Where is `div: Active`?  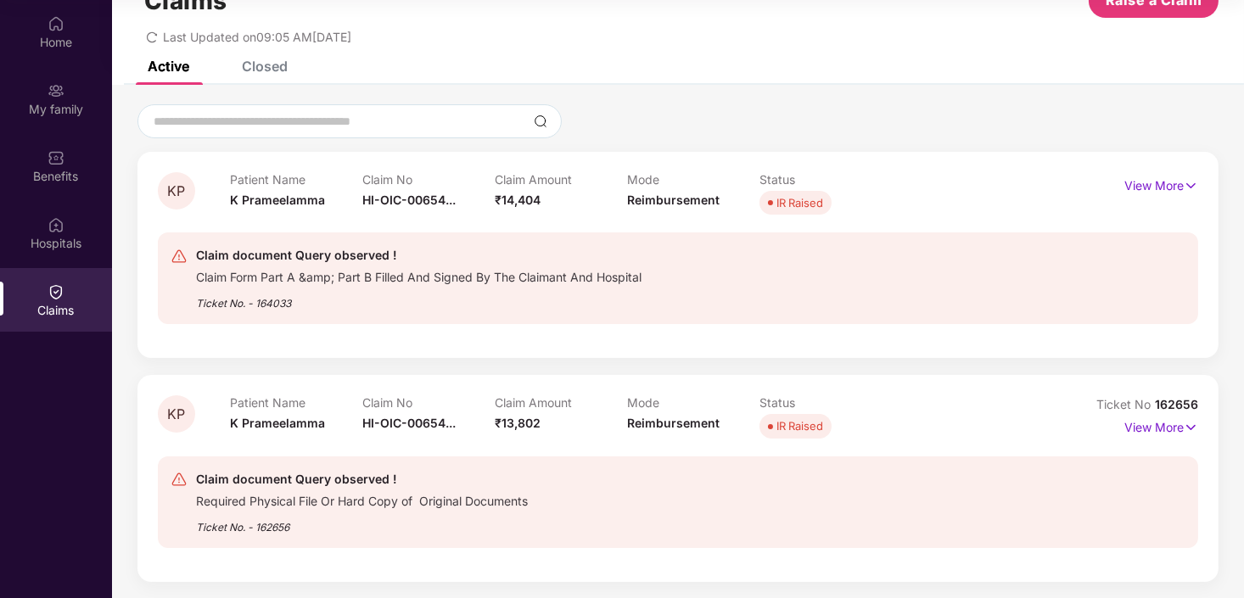 div: Active is located at coordinates (168, 66).